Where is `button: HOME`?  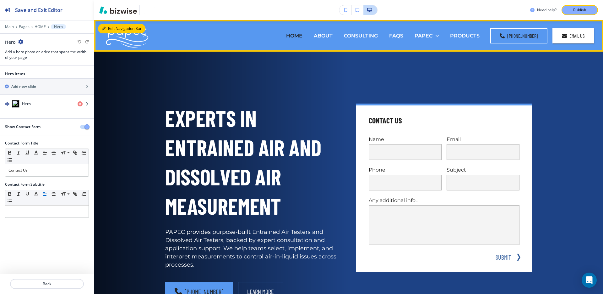
button: HOME is located at coordinates (40, 27).